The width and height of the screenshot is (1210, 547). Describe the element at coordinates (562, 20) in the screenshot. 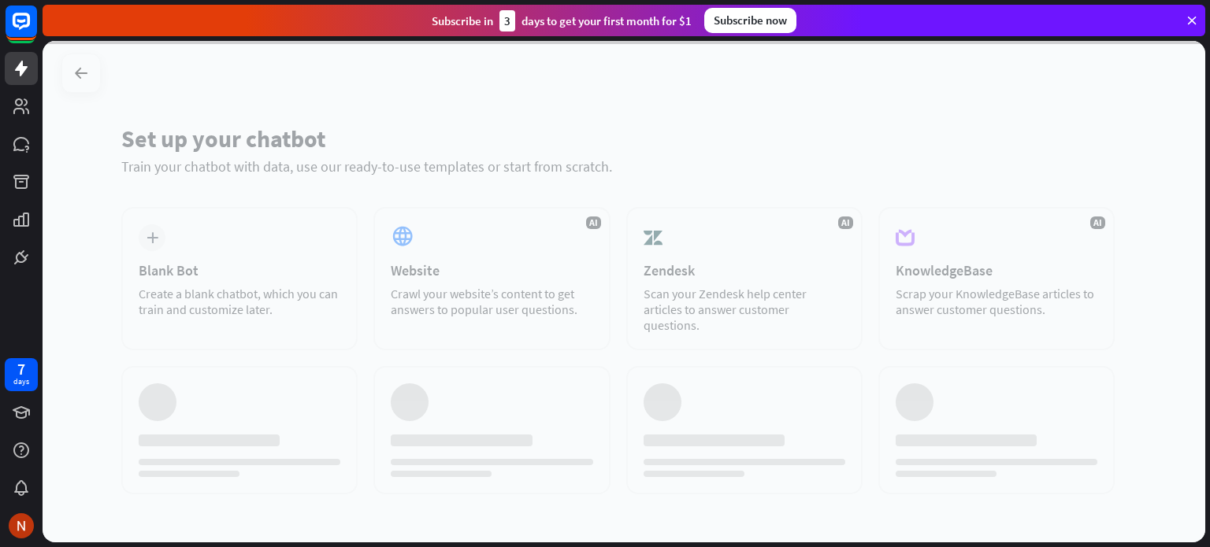

I see `div: Subscribe in days to get your first month for $1` at that location.